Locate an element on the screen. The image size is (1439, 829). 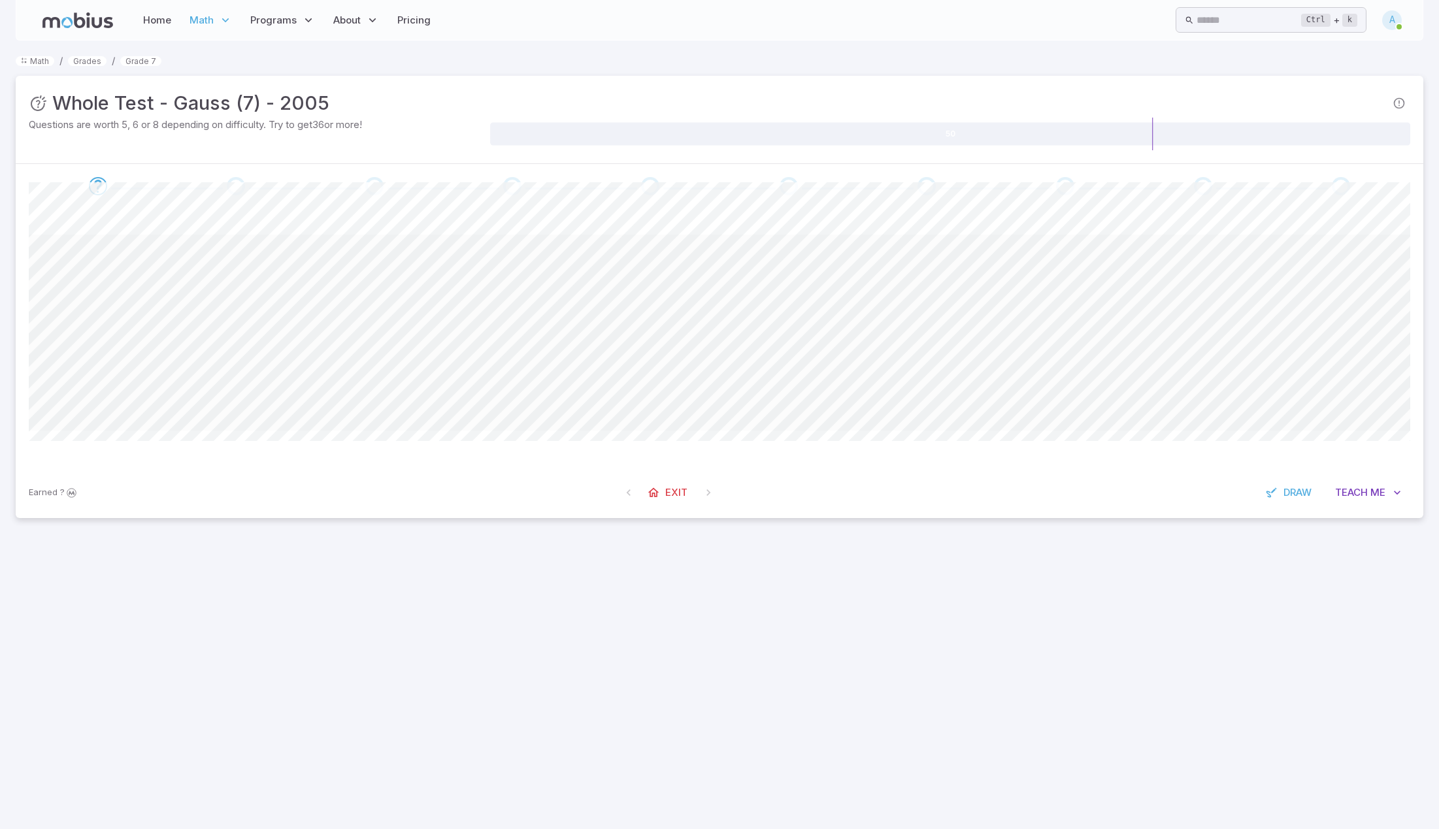
span: Exit is located at coordinates (676, 493).